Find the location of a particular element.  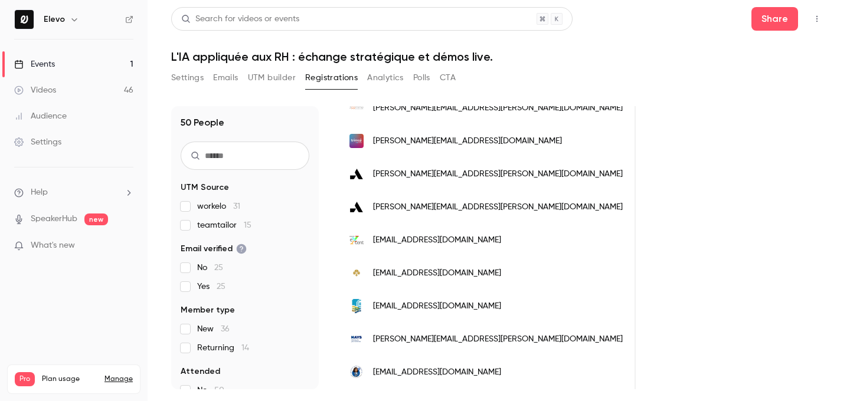

span: Help is located at coordinates (39, 192).